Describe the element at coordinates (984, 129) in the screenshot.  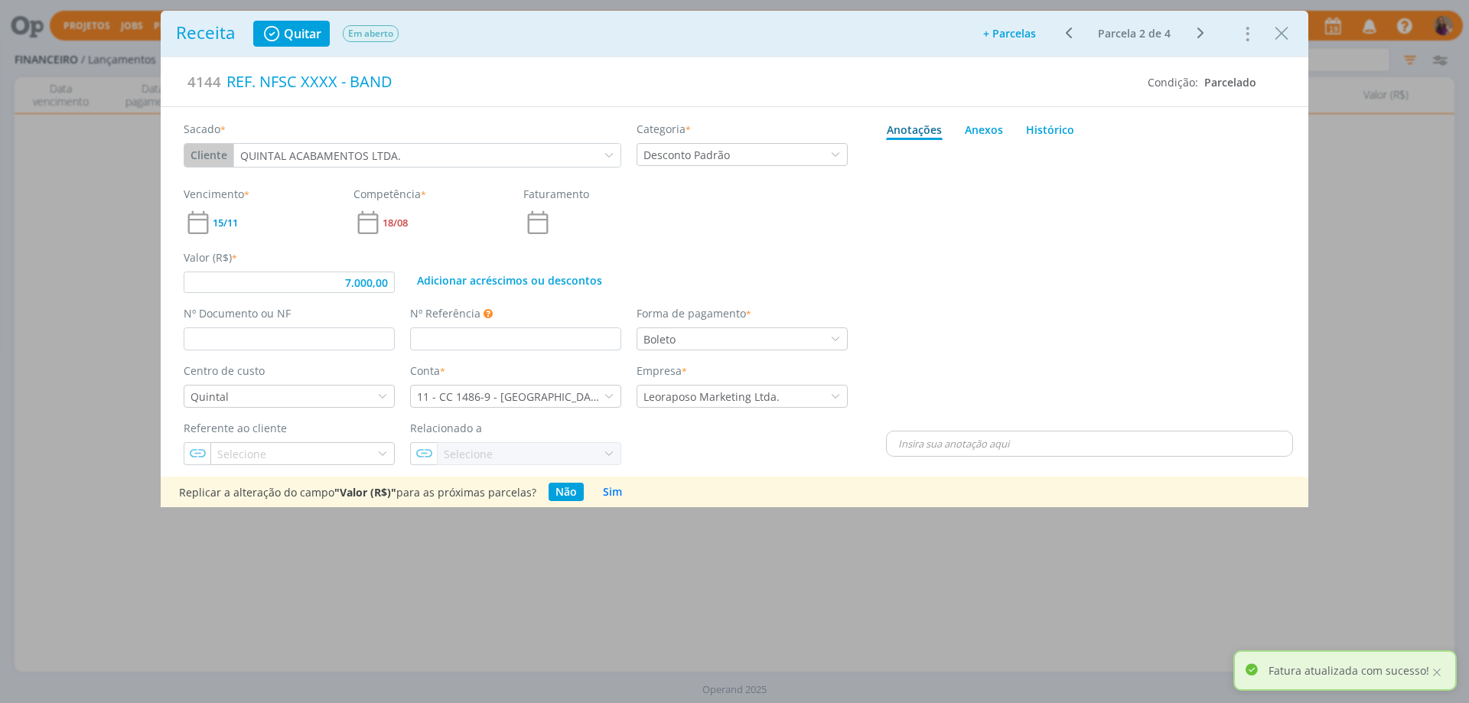
I see `div: Anexos` at that location.